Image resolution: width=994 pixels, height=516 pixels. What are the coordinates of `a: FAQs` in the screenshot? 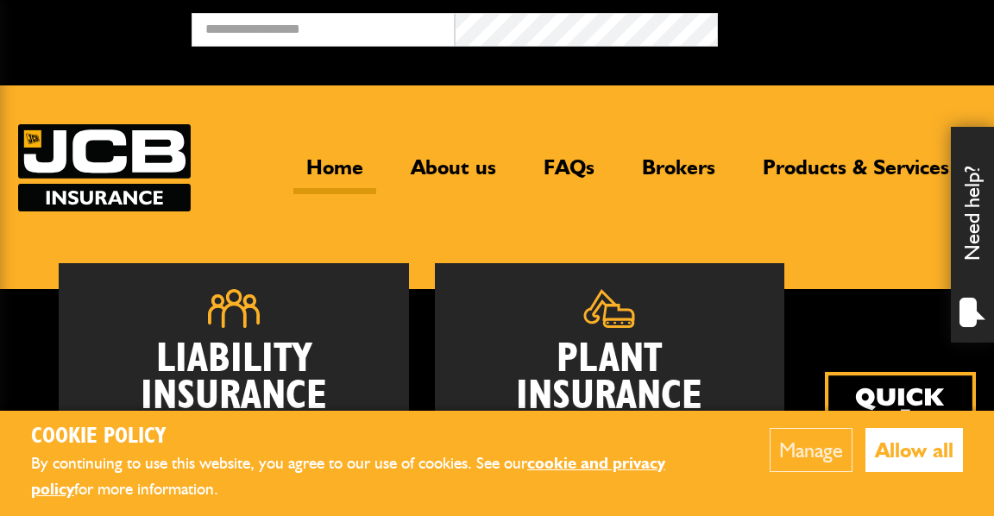 It's located at (568, 174).